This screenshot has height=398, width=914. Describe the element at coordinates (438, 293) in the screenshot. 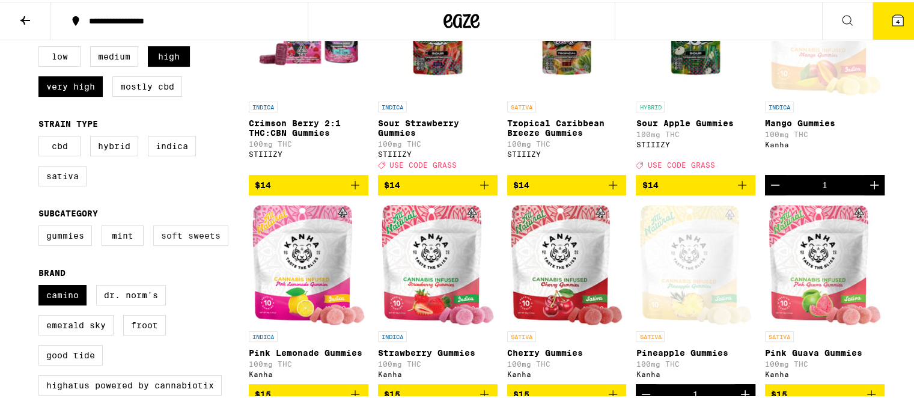

I see `a: Open page for Strawberry Gummies from Kanha` at that location.